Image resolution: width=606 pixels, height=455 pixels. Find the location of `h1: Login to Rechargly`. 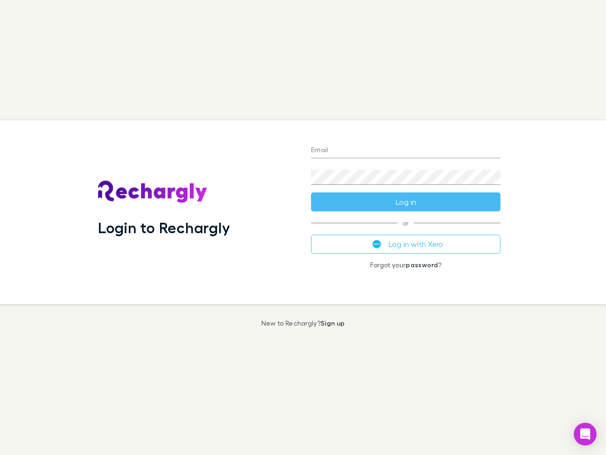

h1: Login to Rechargly is located at coordinates (164, 227).